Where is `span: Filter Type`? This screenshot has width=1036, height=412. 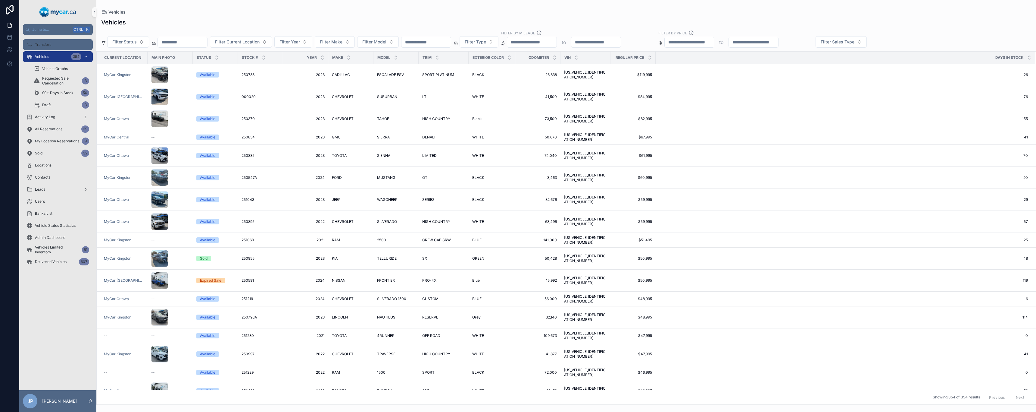 span: Filter Type is located at coordinates (475, 42).